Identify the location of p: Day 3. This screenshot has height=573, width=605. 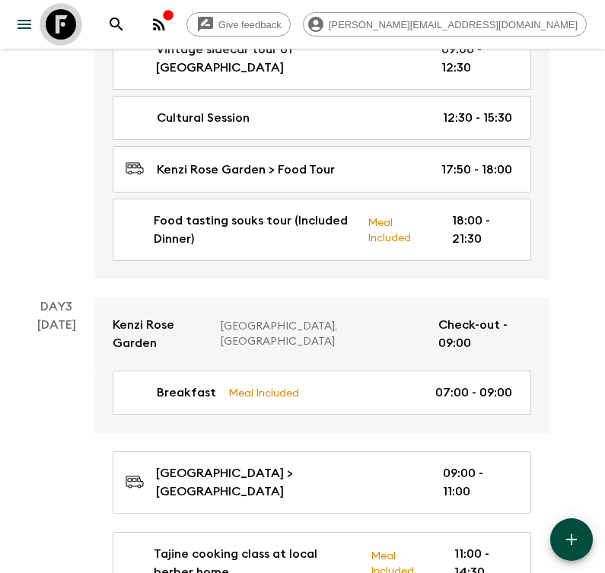
(56, 307).